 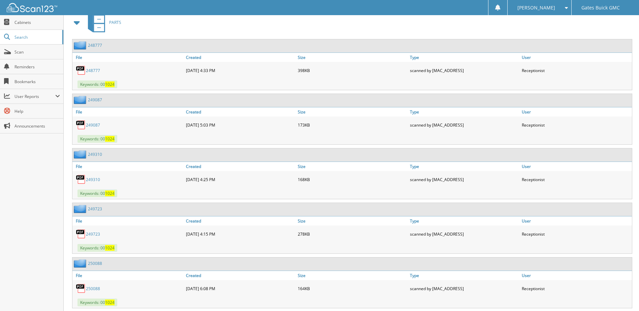 I want to click on span: Announcements, so click(x=37, y=126).